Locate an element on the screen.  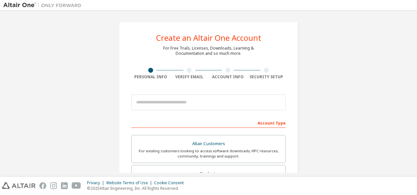
img: Altair One is located at coordinates (44, 5).